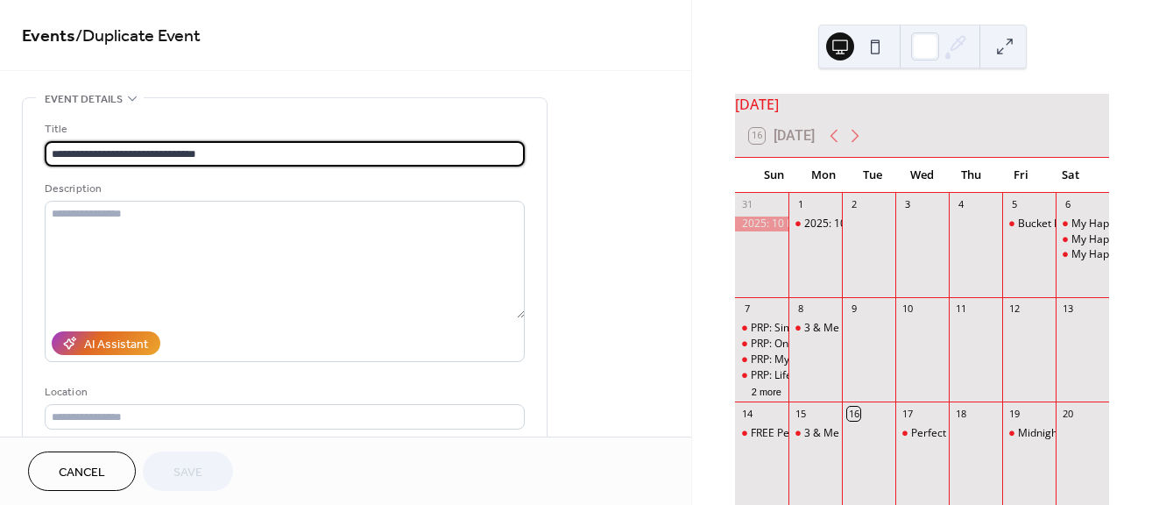  Describe the element at coordinates (747, 204) in the screenshot. I see `div: 31` at that location.